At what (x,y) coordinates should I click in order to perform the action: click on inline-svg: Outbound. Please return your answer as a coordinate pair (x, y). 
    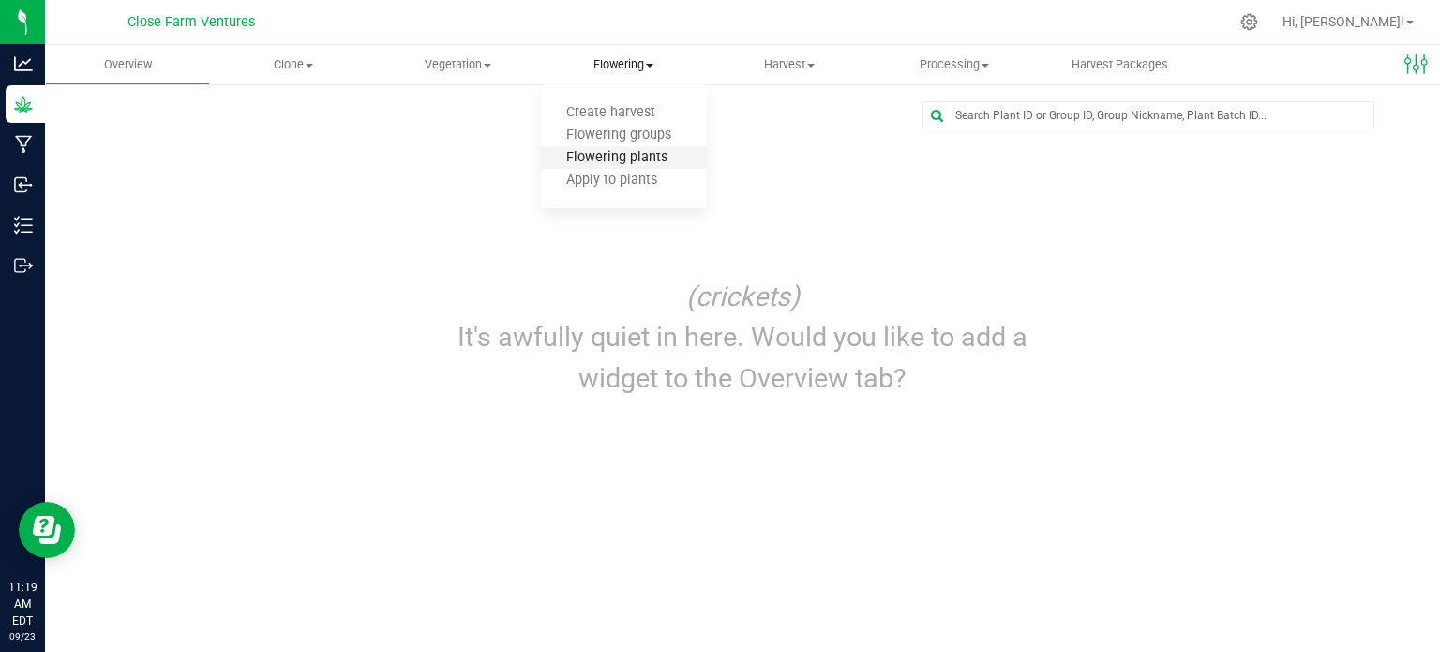
    Looking at the image, I should click on (23, 265).